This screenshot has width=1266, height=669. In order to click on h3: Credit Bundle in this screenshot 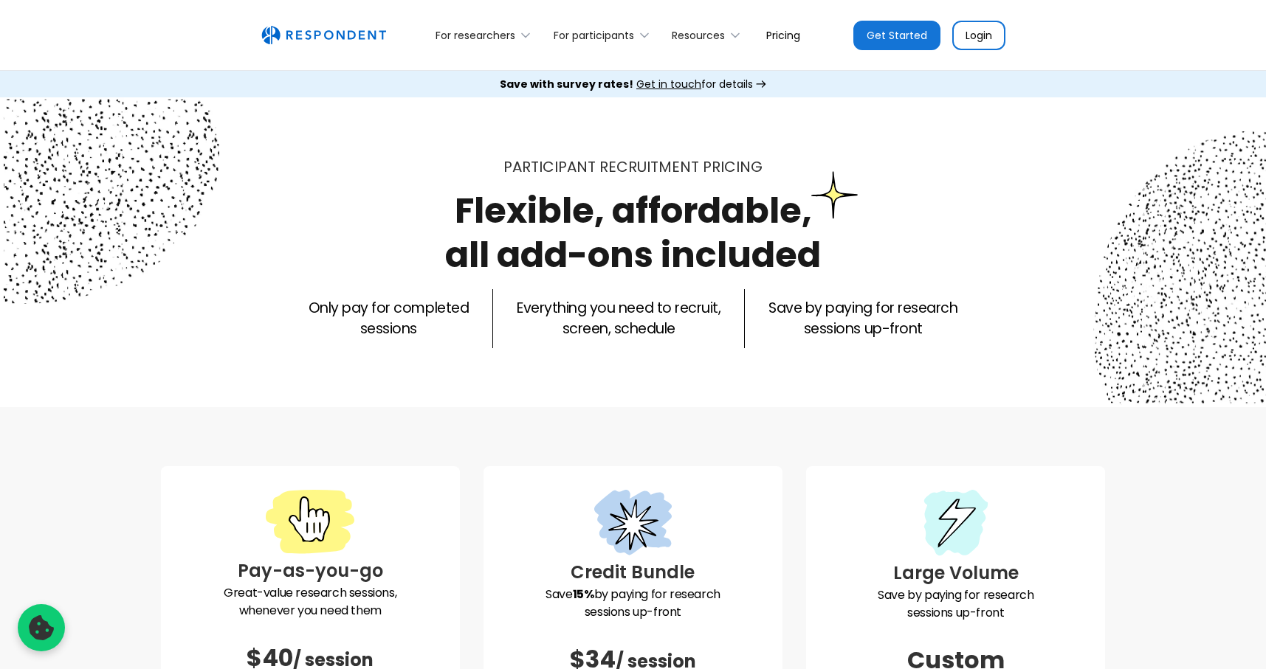, I will do `click(632, 573)`.